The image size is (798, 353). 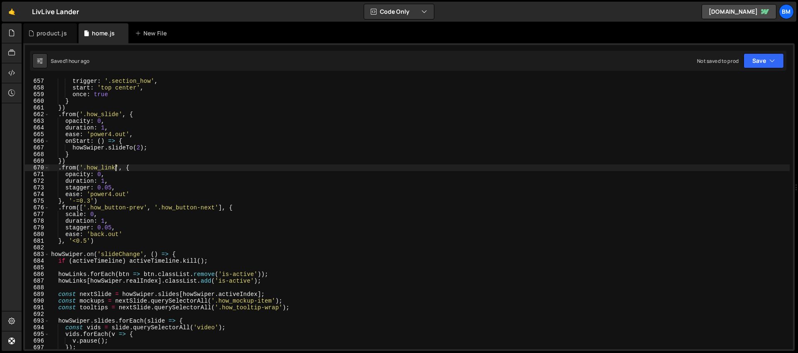 I want to click on div: Not saved to prod, so click(x=718, y=61).